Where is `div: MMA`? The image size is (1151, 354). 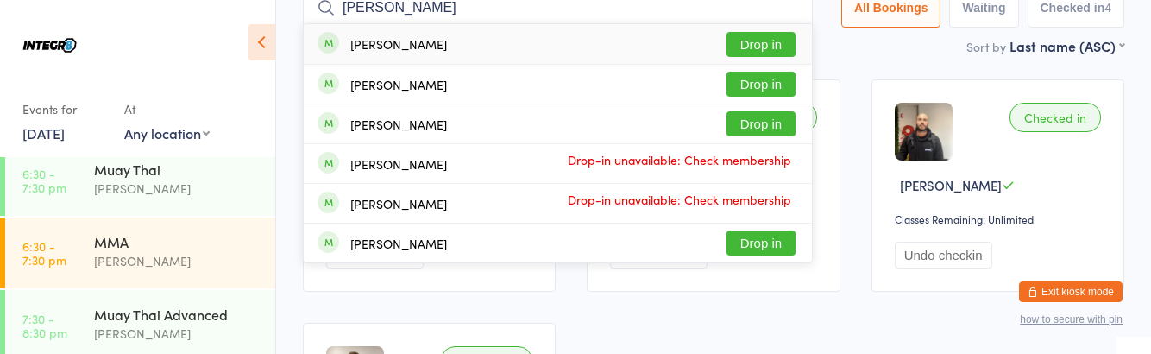 div: MMA is located at coordinates (177, 242).